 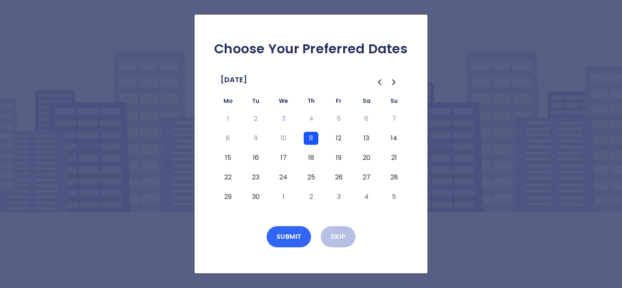 What do you see at coordinates (256, 158) in the screenshot?
I see `button: Tuesday, September 16th, 2025` at bounding box center [256, 158].